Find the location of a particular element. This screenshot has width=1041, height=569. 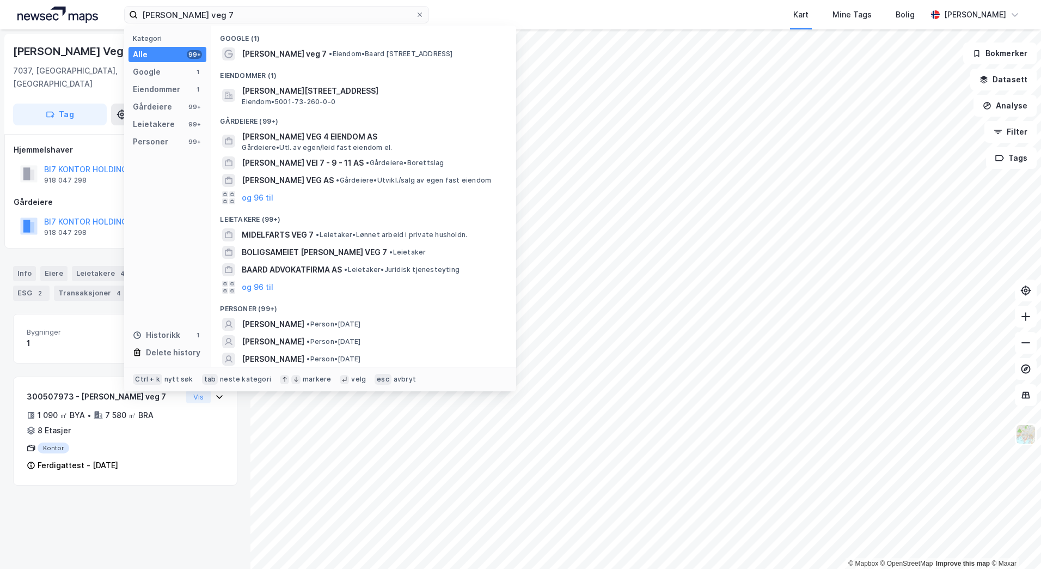

div: tab is located at coordinates (210, 379).